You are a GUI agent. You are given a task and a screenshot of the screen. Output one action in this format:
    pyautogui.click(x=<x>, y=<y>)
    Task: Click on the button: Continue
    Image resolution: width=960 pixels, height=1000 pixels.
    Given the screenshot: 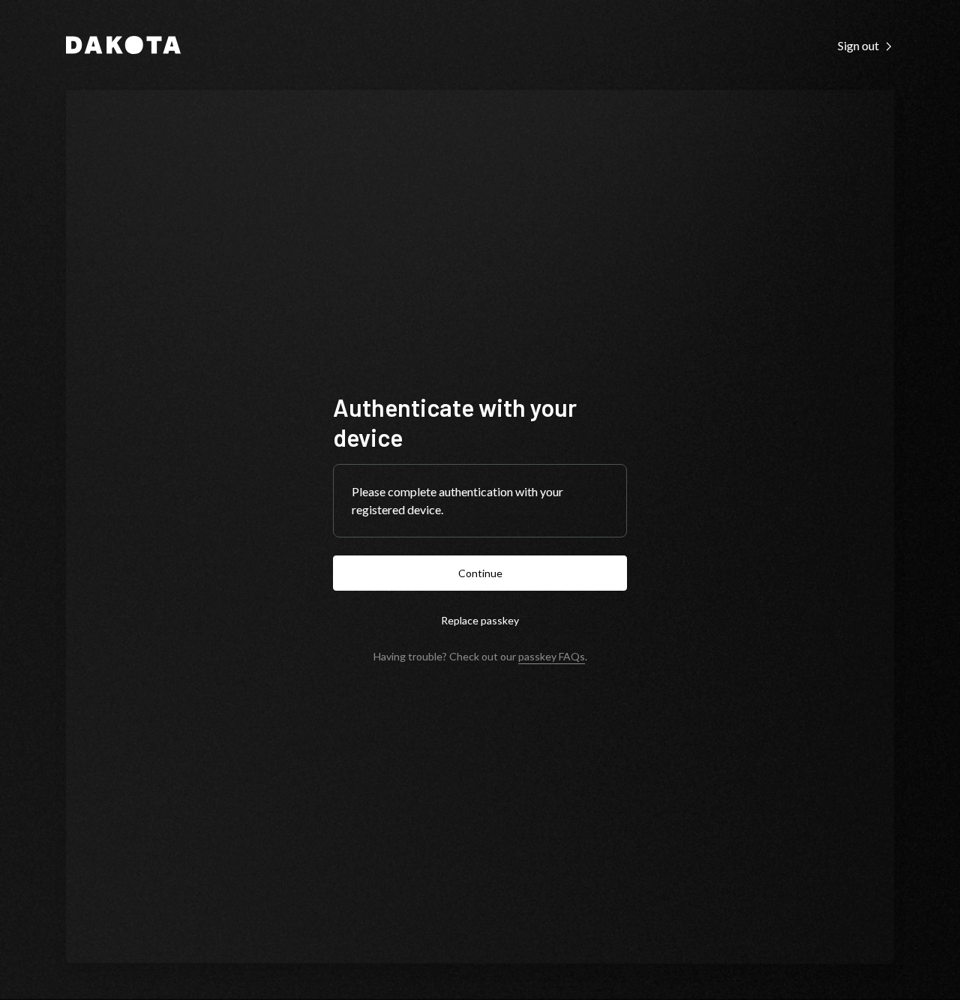 What is the action you would take?
    pyautogui.click(x=480, y=573)
    